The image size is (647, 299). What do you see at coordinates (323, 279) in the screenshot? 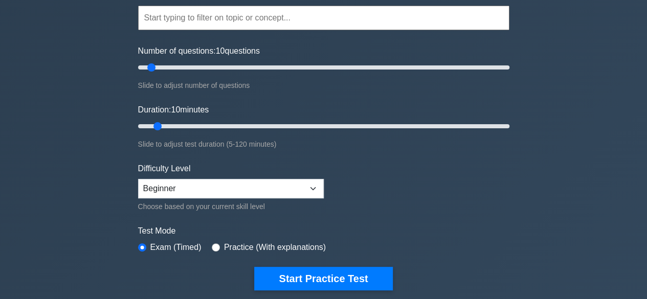
I see `button: Start Practice Test` at bounding box center [323, 279].